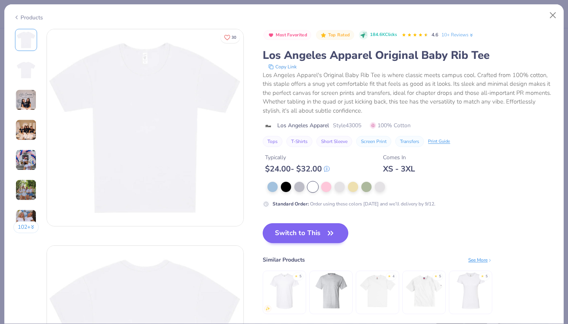 The width and height of the screenshot is (568, 324). I want to click on div: $ 24.00 - $ 32.00, so click(298, 169).